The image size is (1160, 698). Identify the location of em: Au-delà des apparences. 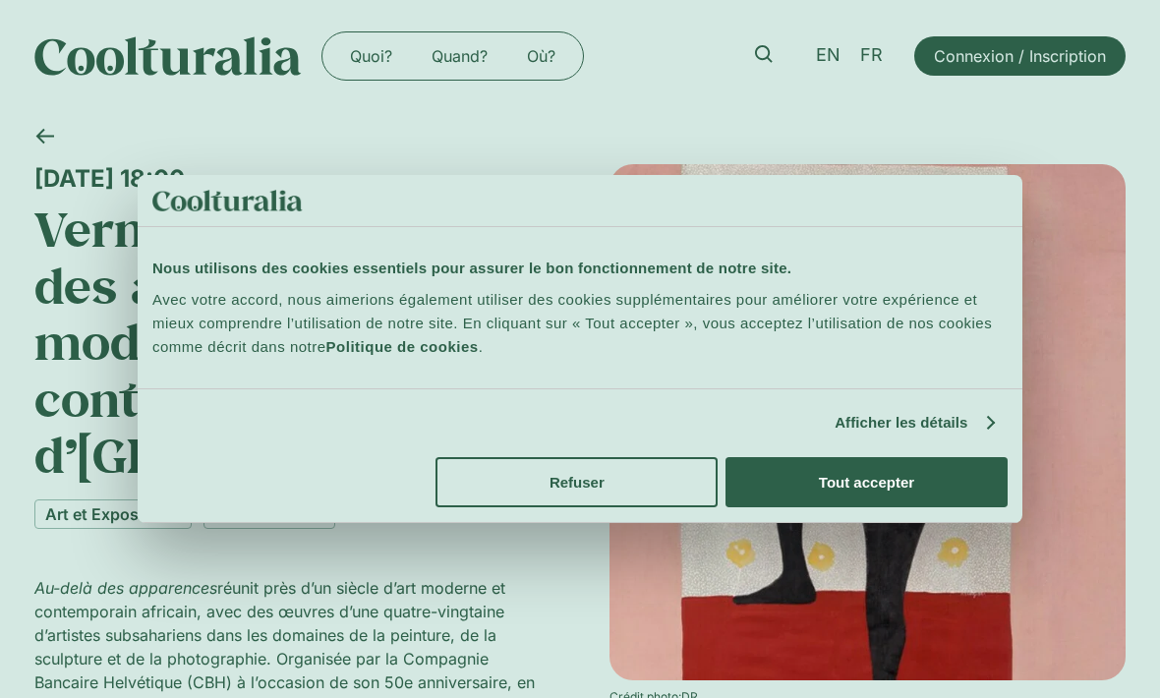
(126, 588).